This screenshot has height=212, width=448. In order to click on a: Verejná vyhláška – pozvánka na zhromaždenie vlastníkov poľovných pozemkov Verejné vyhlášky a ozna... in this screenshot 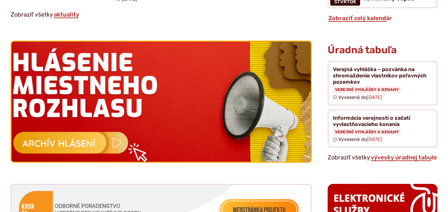, I will do `click(382, 83)`.